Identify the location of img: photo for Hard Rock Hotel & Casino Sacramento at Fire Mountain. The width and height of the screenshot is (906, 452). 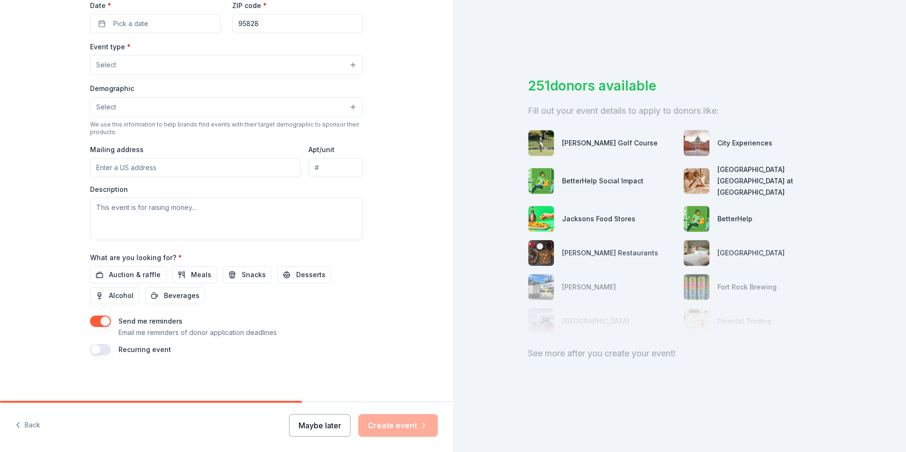
(696, 181).